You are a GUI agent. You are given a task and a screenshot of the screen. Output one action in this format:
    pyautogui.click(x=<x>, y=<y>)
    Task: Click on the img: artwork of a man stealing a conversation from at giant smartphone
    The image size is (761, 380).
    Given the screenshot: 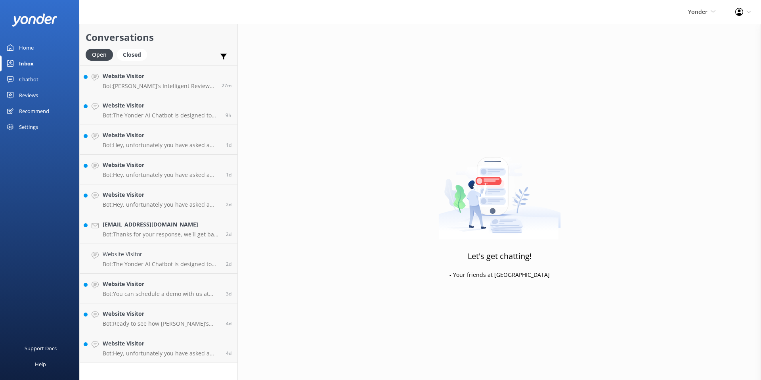 What is the action you would take?
    pyautogui.click(x=499, y=190)
    